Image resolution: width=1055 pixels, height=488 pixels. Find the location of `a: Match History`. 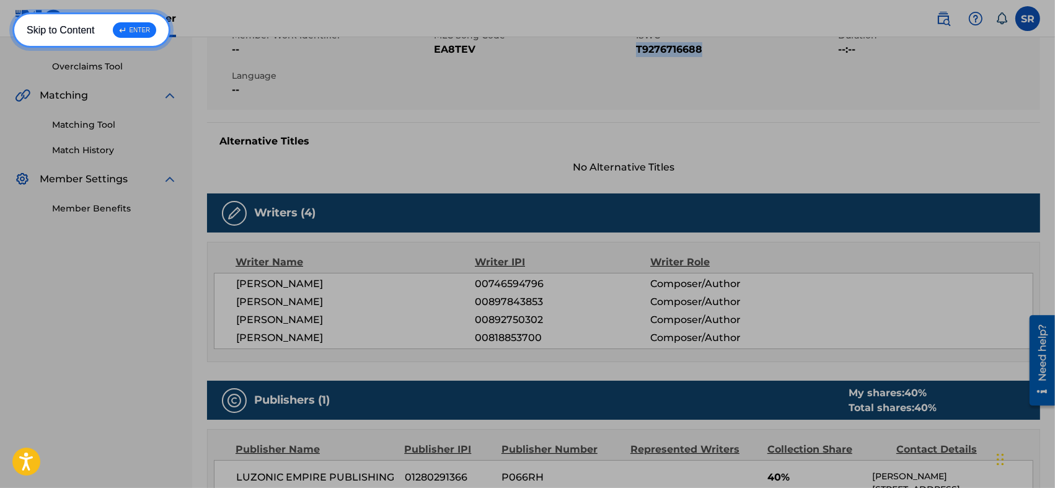

a: Match History is located at coordinates (115, 150).